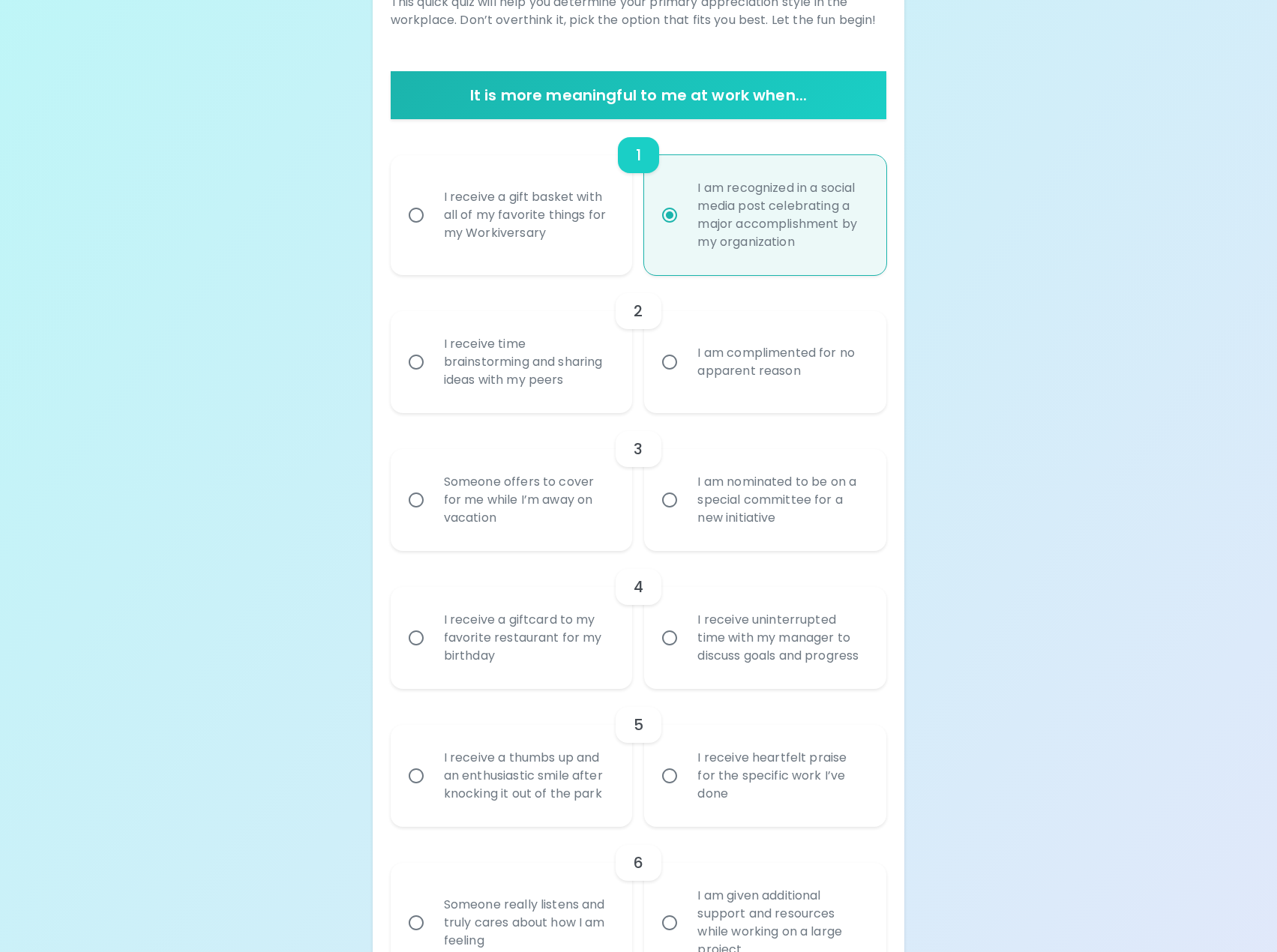 The width and height of the screenshot is (1277, 952). What do you see at coordinates (781, 215) in the screenshot?
I see `div: I am recognized in a social media post celebrating a major accomplishment by my organization` at bounding box center [781, 215].